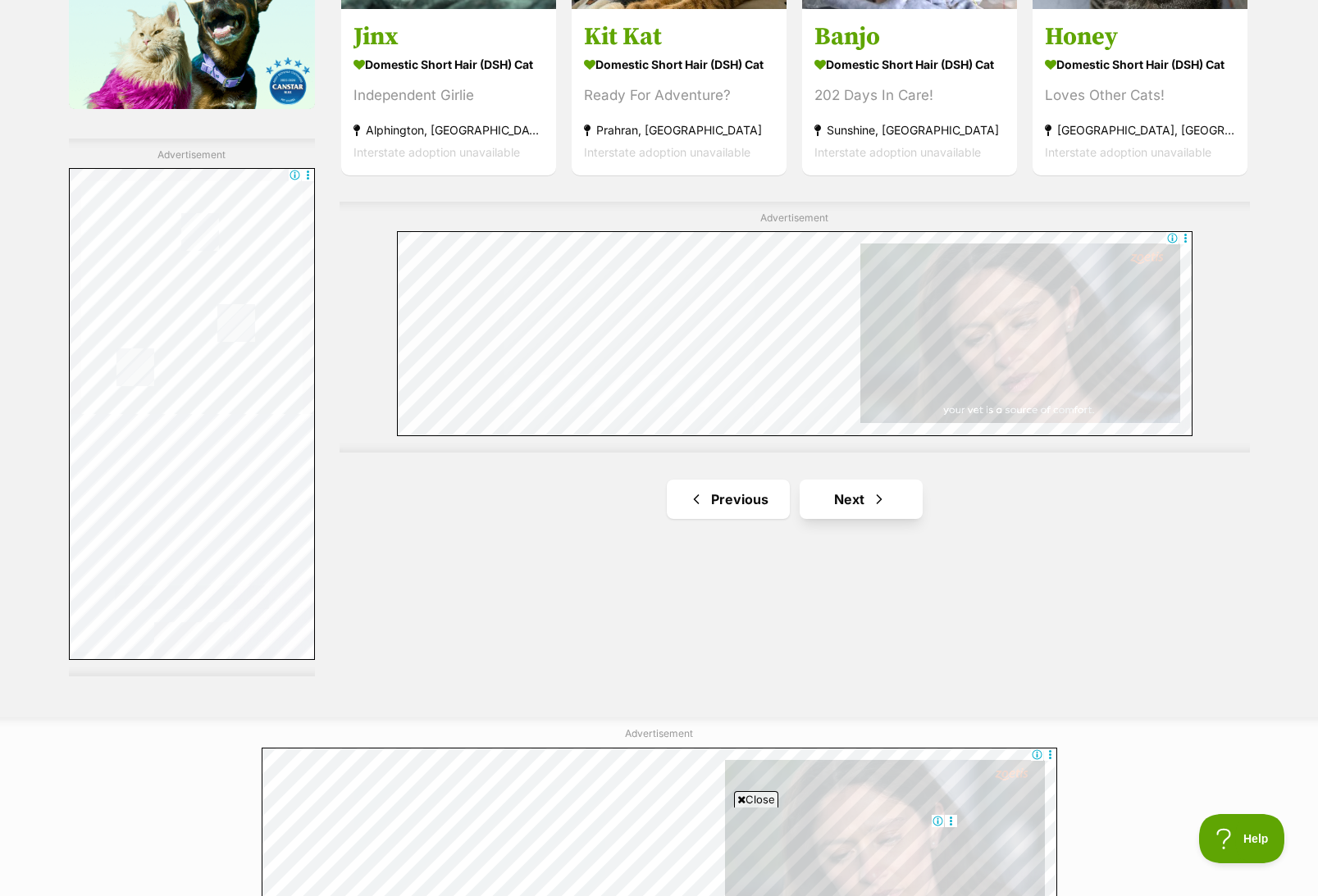  I want to click on nav: Pagination, so click(795, 500).